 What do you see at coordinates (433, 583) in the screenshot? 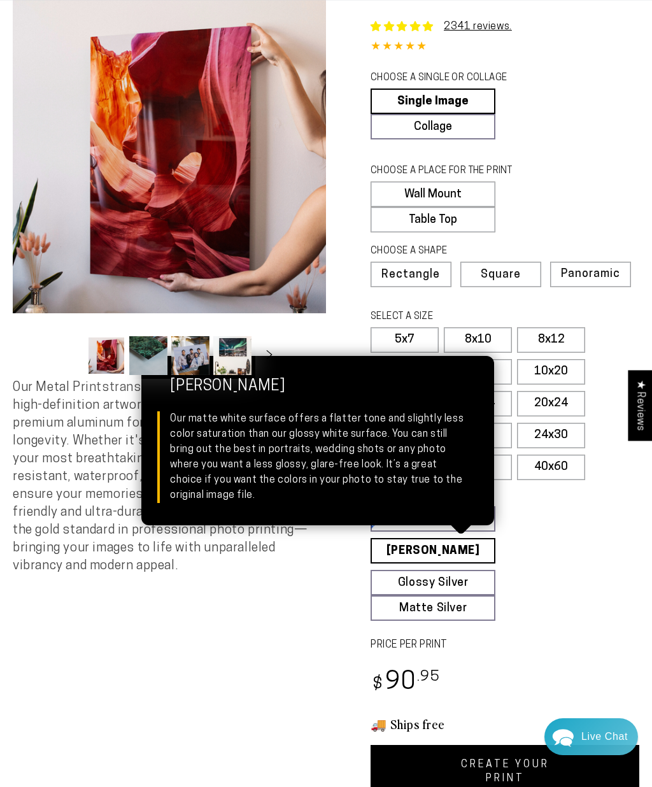
I see `a: Glossy Silver` at bounding box center [433, 583].